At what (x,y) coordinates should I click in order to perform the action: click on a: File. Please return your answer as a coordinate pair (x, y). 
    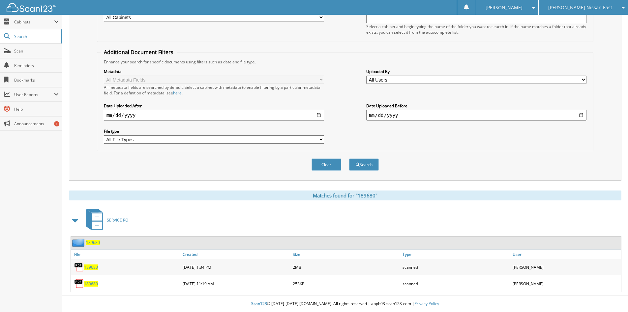
    Looking at the image, I should click on (126, 254).